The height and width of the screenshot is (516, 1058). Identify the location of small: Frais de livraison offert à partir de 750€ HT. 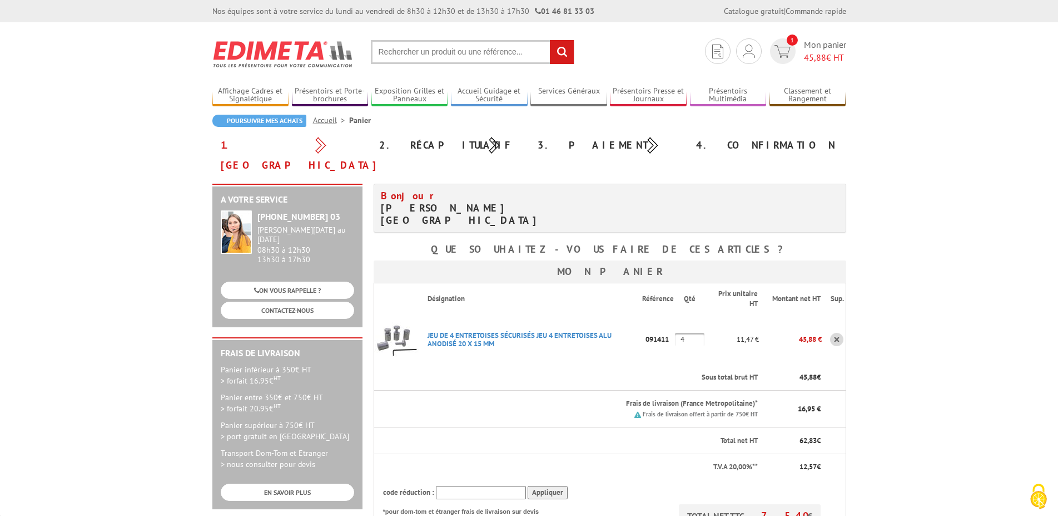
(700, 414).